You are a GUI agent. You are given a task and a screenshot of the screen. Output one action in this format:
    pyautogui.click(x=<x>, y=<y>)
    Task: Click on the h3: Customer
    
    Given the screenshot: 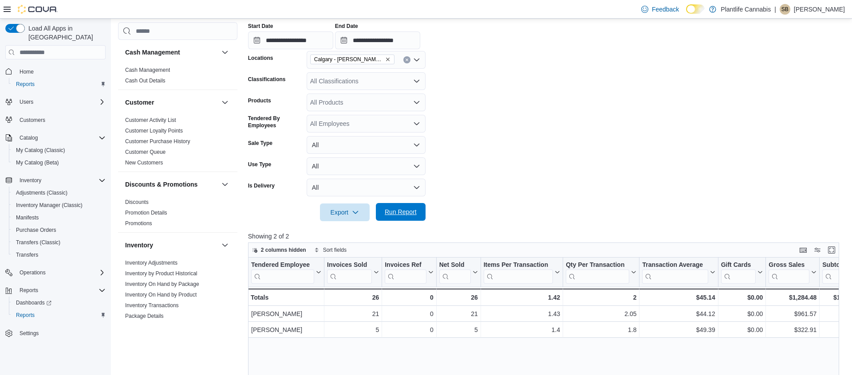 What is the action you would take?
    pyautogui.click(x=139, y=102)
    